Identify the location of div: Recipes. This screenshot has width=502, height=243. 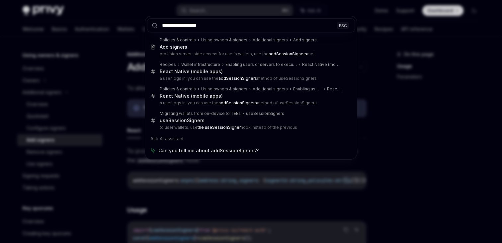
(168, 65).